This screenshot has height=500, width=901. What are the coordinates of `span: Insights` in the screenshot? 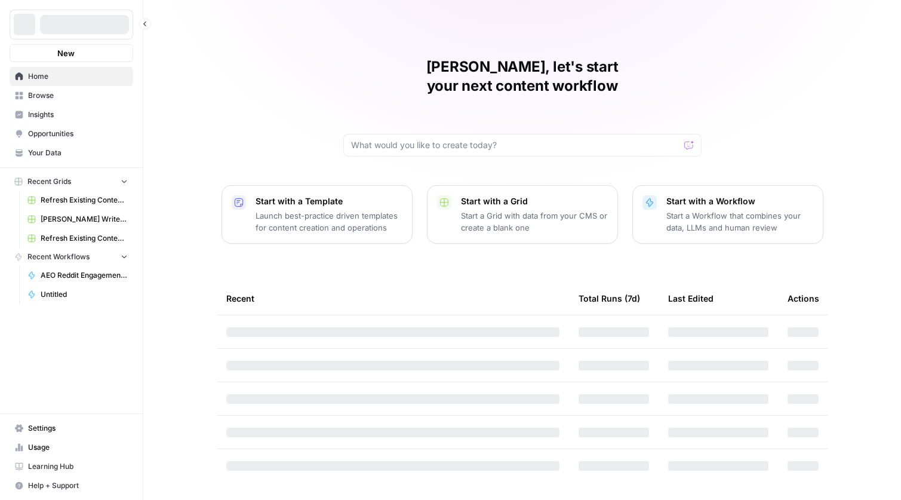 It's located at (78, 115).